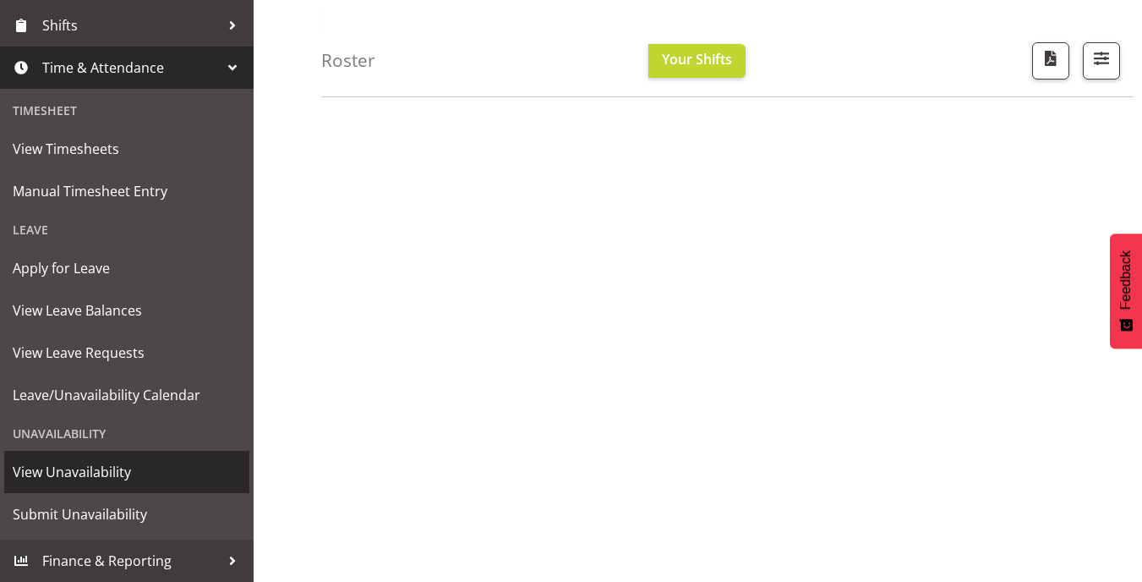 The width and height of the screenshot is (1142, 582). I want to click on a: Manual Timesheet Entry, so click(127, 191).